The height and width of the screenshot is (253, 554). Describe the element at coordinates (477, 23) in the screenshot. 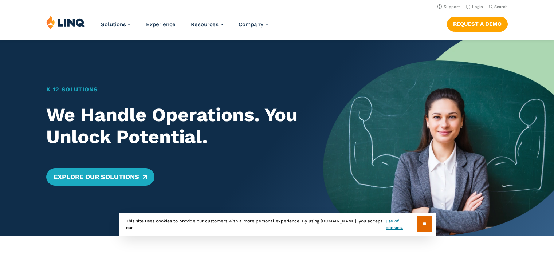

I see `nav: Button Navigation` at that location.